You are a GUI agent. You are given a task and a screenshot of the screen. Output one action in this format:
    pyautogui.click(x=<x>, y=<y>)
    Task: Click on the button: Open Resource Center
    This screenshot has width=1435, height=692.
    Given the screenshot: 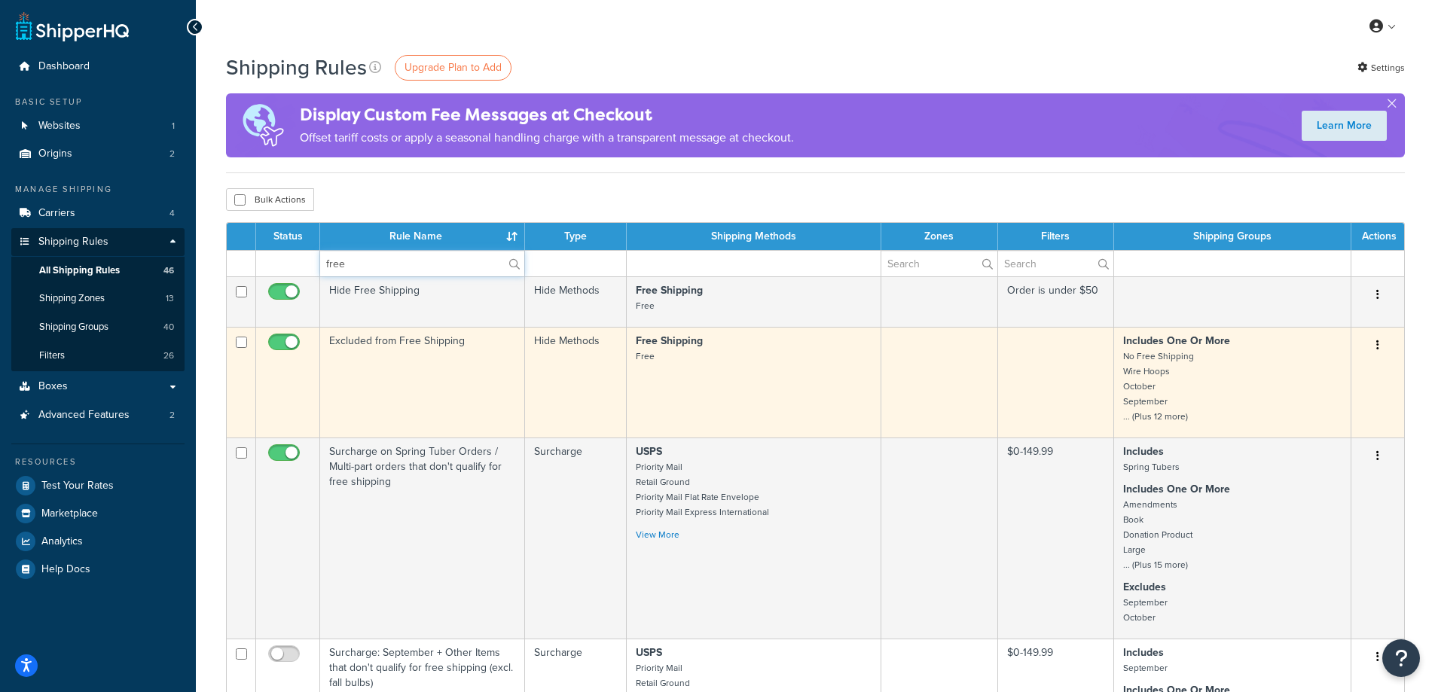 What is the action you would take?
    pyautogui.click(x=1401, y=658)
    